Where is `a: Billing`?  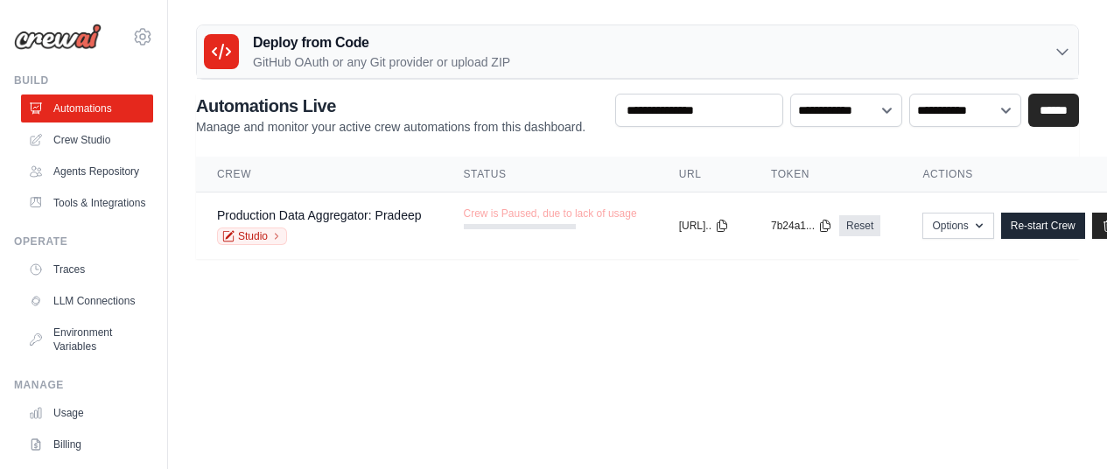
a: Billing is located at coordinates (87, 444).